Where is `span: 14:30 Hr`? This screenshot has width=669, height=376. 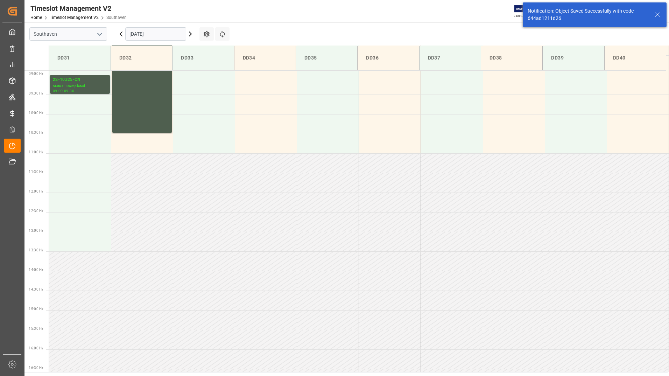
span: 14:30 Hr is located at coordinates (36, 289).